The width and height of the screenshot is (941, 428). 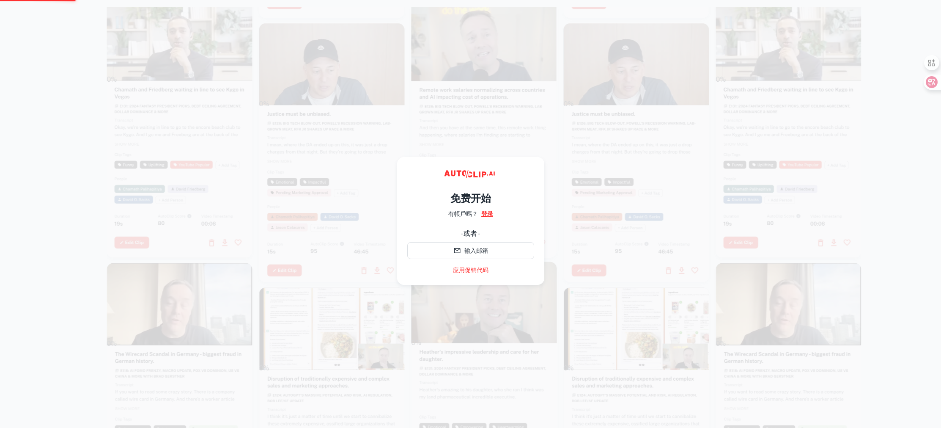 I want to click on font: 免费开始, so click(x=471, y=198).